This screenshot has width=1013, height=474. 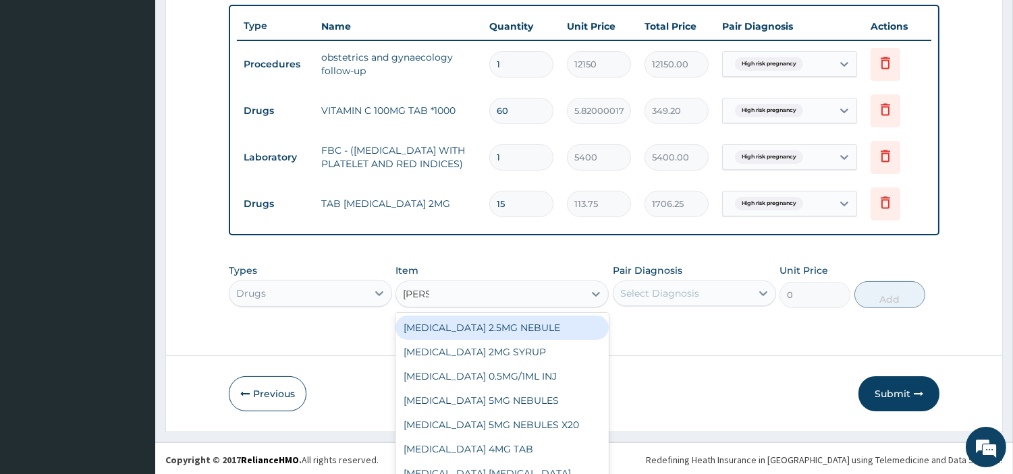 I want to click on label: Unit Price, so click(x=804, y=271).